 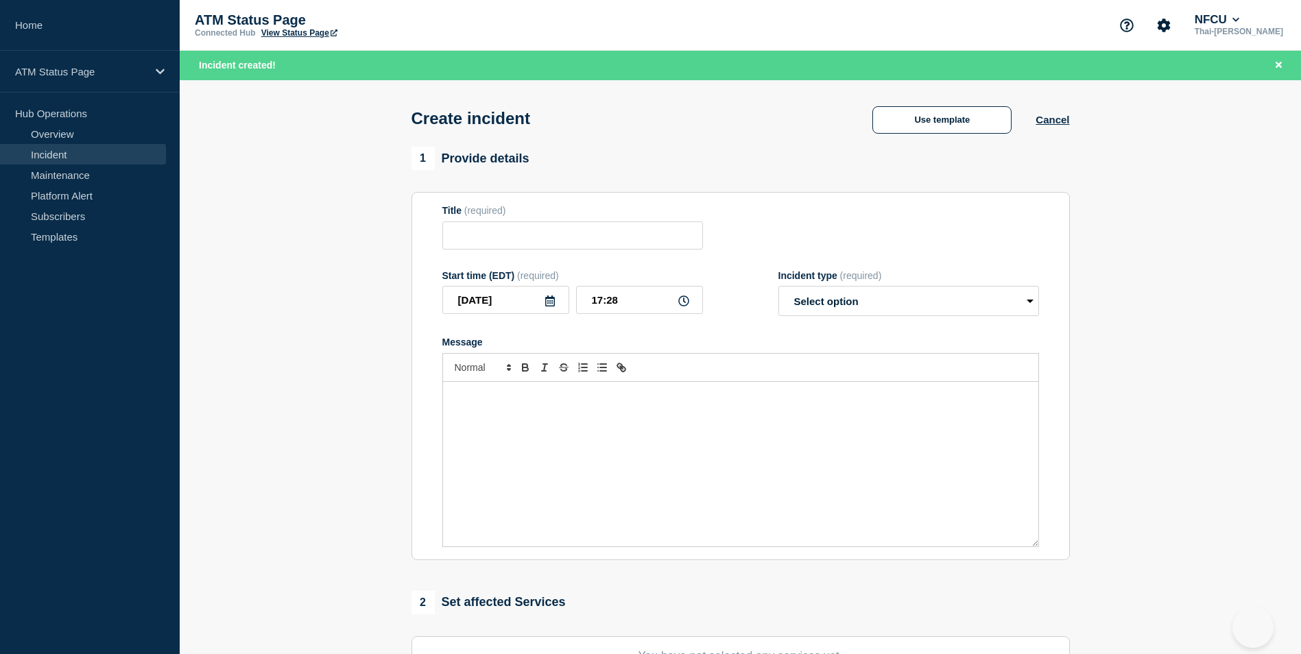 I want to click on a: View Status Page, so click(x=299, y=33).